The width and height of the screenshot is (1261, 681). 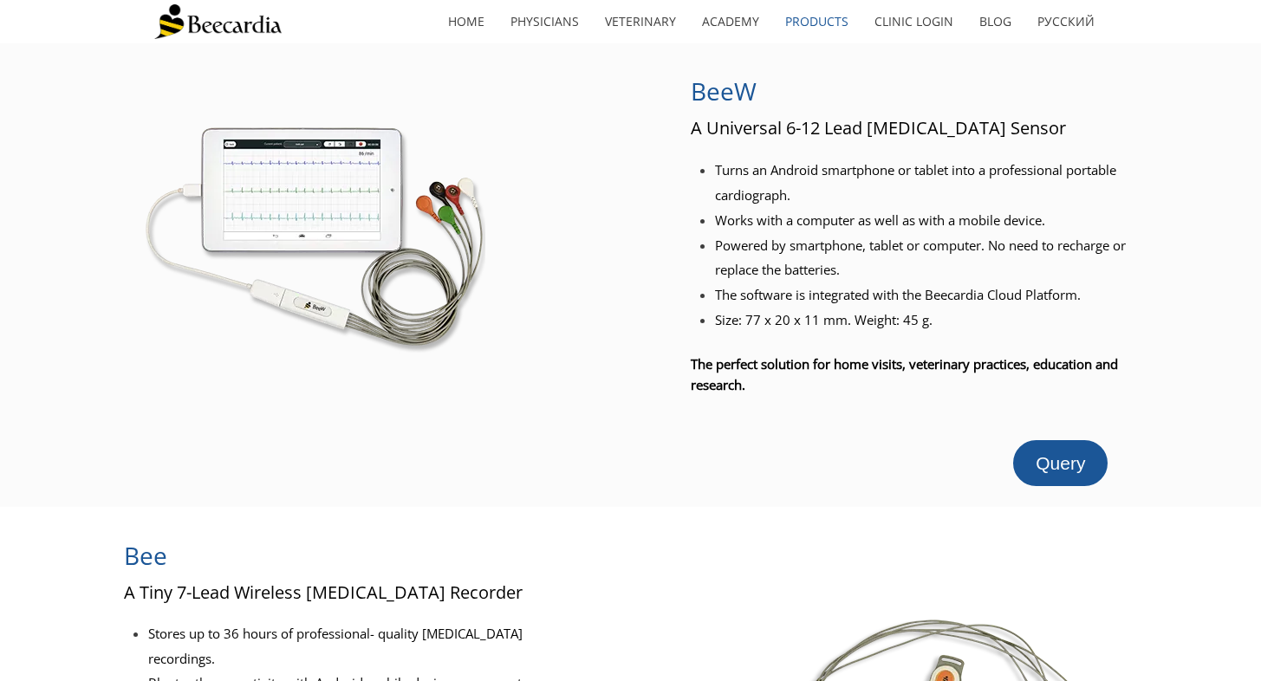 I want to click on span: Powered by smartphone, tablet or computer. No need to recharge or replace the batteries., so click(x=920, y=257).